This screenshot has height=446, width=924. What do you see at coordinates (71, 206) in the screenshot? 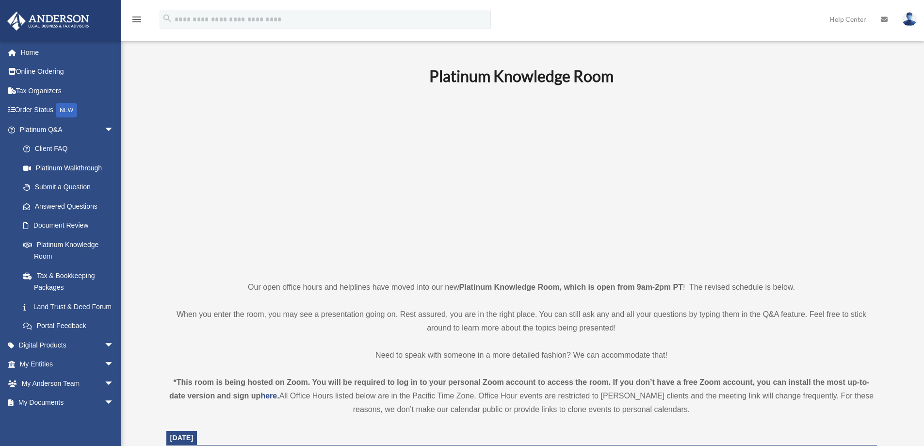
I see `a: Answered Questions` at bounding box center [71, 206].